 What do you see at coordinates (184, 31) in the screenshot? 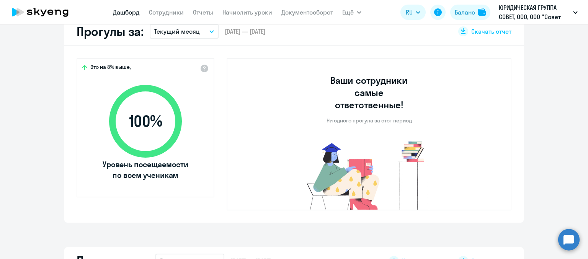
I see `button: Текущий месяц` at bounding box center [184, 31].